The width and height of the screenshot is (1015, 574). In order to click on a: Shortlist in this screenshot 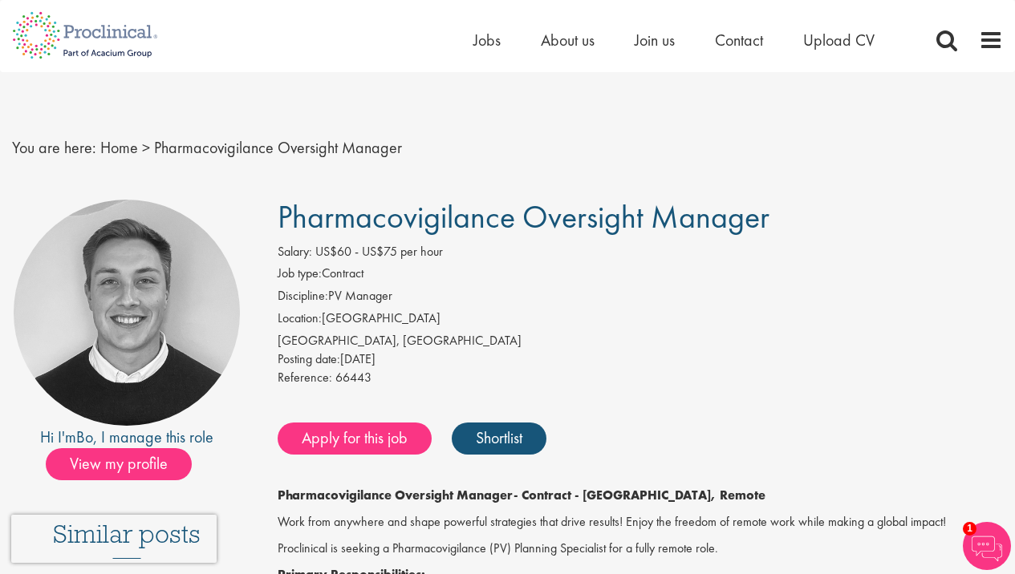, I will do `click(499, 439)`.